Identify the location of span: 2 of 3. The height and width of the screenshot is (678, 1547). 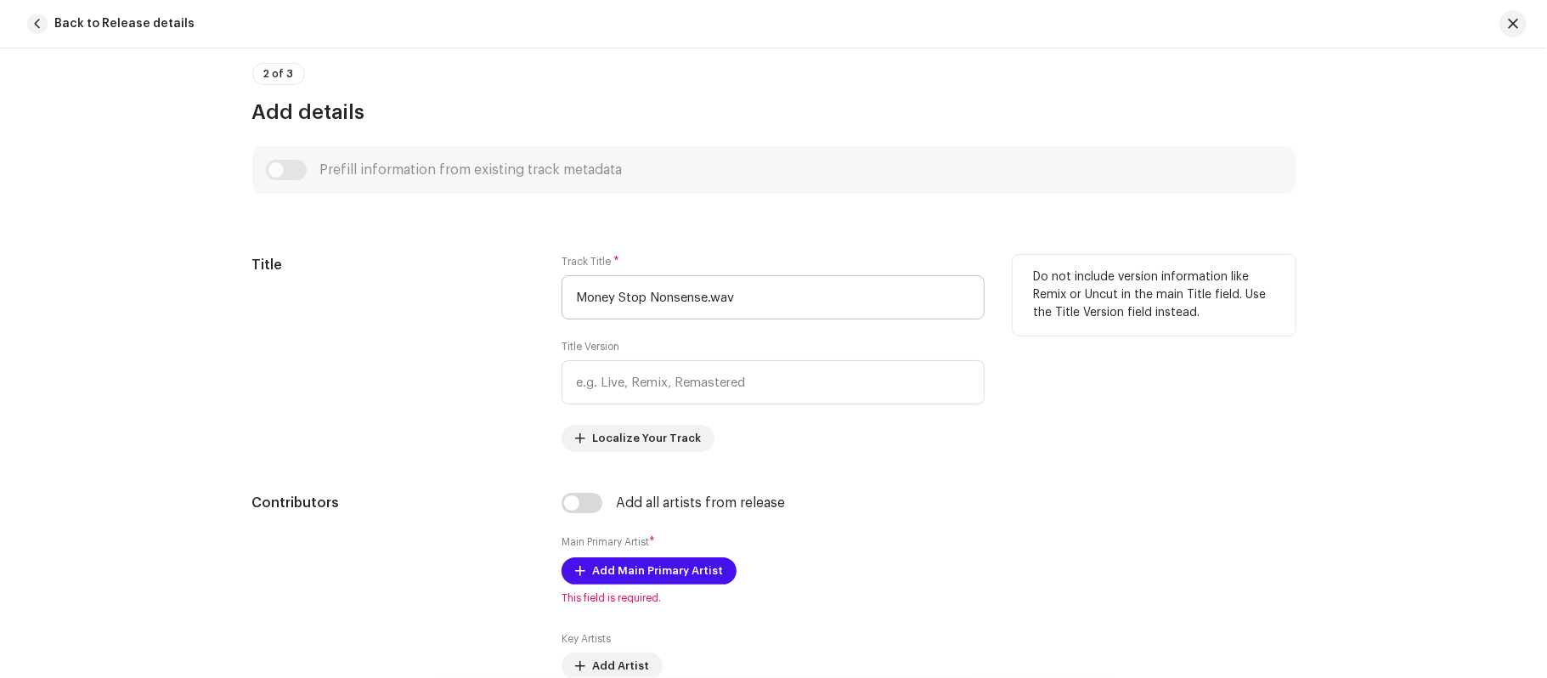
(279, 74).